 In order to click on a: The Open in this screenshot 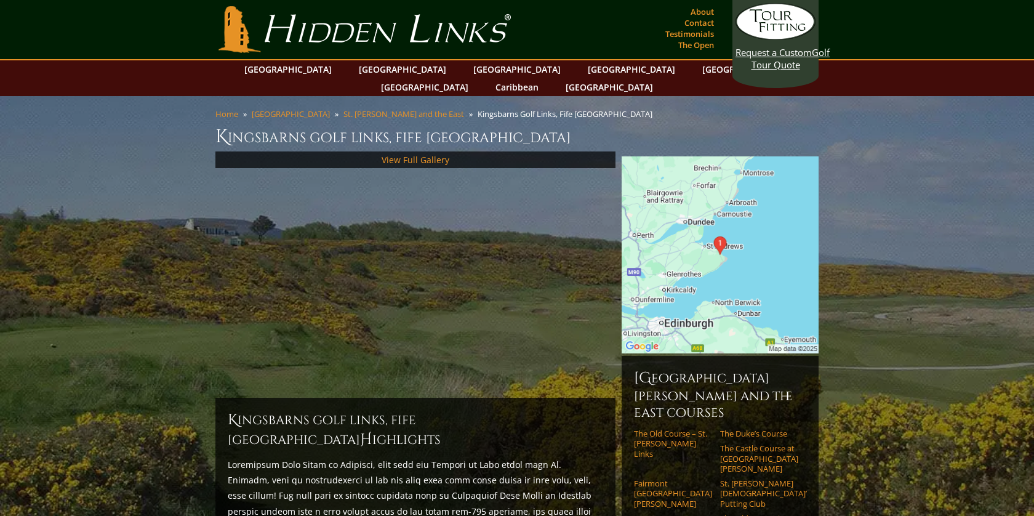, I will do `click(696, 45)`.